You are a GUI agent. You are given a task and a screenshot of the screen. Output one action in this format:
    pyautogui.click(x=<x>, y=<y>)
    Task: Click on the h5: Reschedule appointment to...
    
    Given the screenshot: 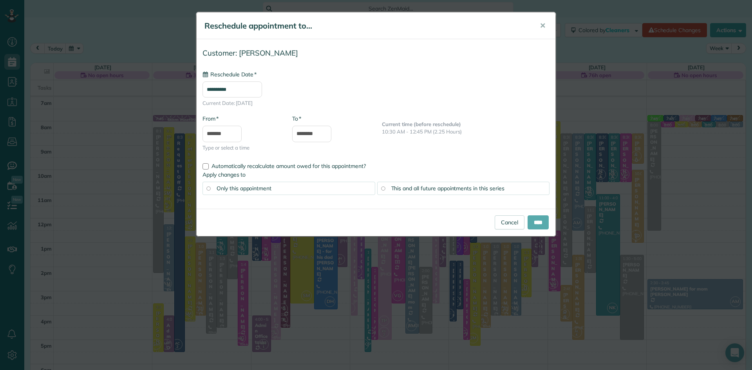 What is the action you would take?
    pyautogui.click(x=367, y=26)
    